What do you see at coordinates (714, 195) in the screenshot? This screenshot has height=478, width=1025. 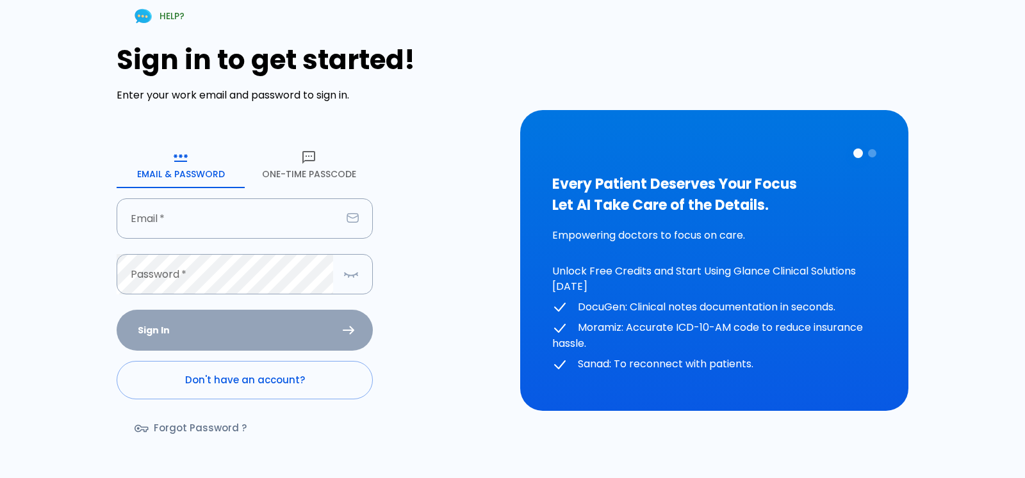 I see `h3: Every Patient Deserves Your Focus Let AI Take Care of the Details.` at bounding box center [714, 195].